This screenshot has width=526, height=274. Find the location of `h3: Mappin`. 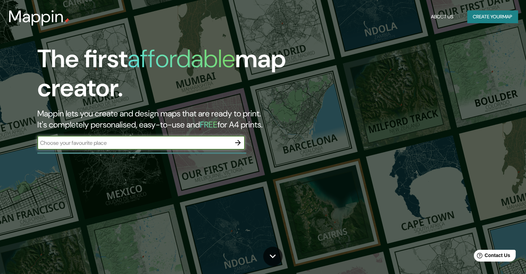

h3: Mappin is located at coordinates (36, 17).